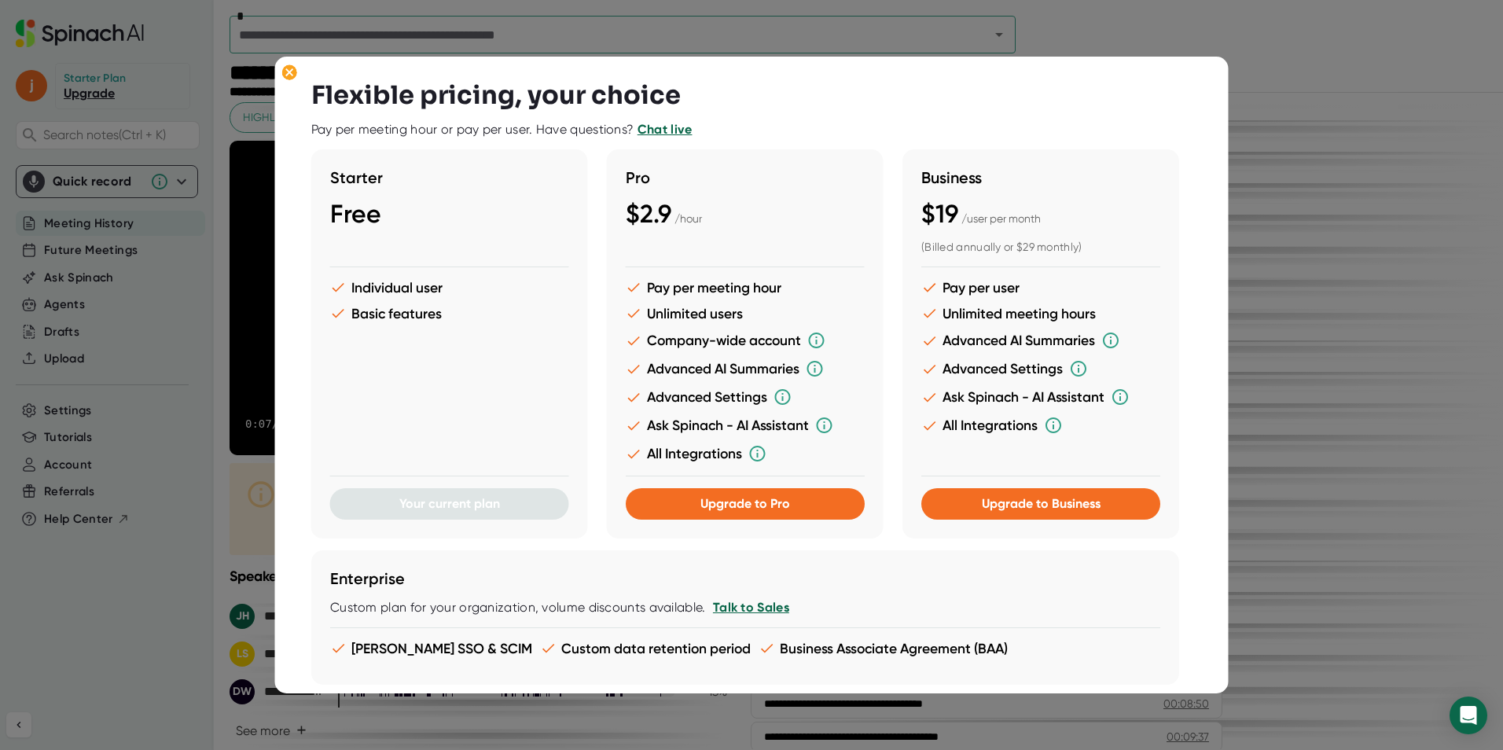 This screenshot has width=1503, height=750. I want to click on div: Custom plan for your organization, volume discounts available., so click(745, 607).